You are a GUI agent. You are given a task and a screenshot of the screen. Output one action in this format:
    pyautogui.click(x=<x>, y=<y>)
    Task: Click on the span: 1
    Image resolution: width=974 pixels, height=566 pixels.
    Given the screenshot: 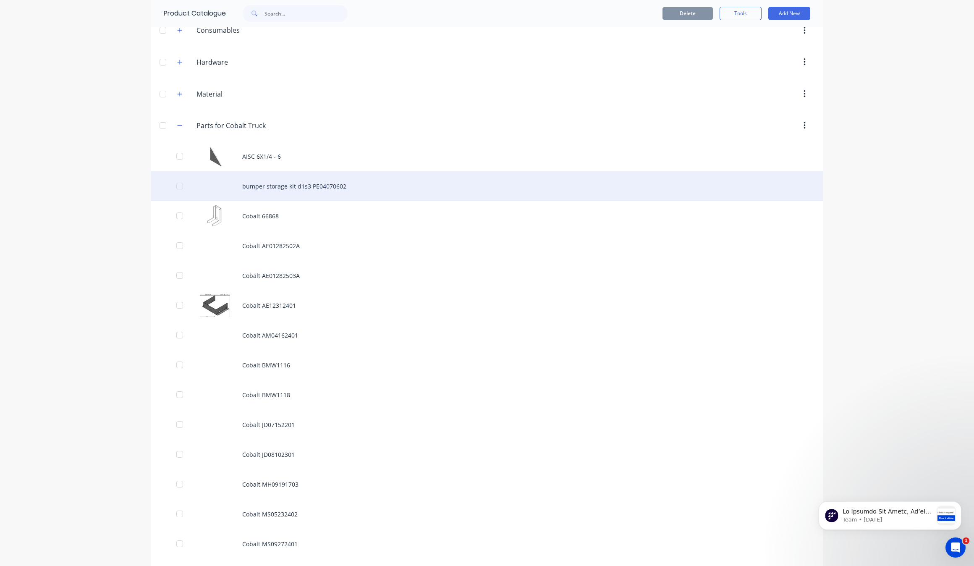 What is the action you would take?
    pyautogui.click(x=966, y=541)
    